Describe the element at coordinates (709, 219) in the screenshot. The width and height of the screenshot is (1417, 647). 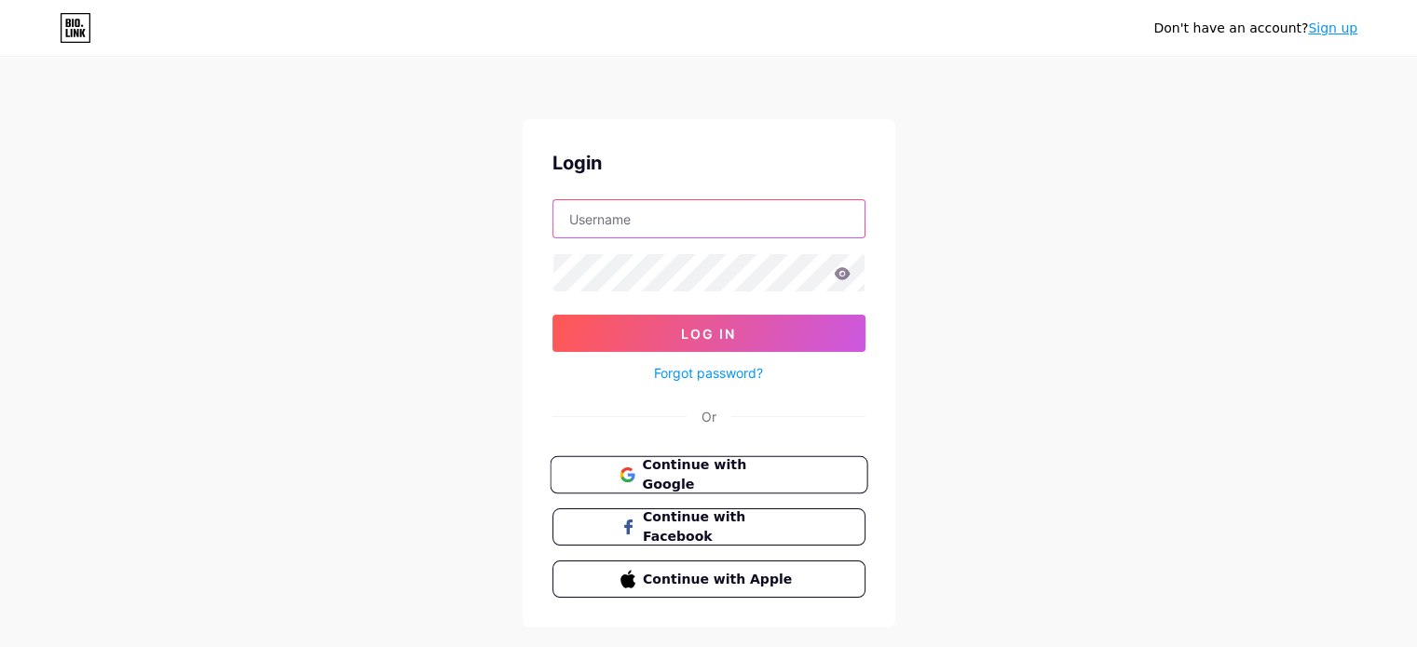
I see `input: Username` at that location.